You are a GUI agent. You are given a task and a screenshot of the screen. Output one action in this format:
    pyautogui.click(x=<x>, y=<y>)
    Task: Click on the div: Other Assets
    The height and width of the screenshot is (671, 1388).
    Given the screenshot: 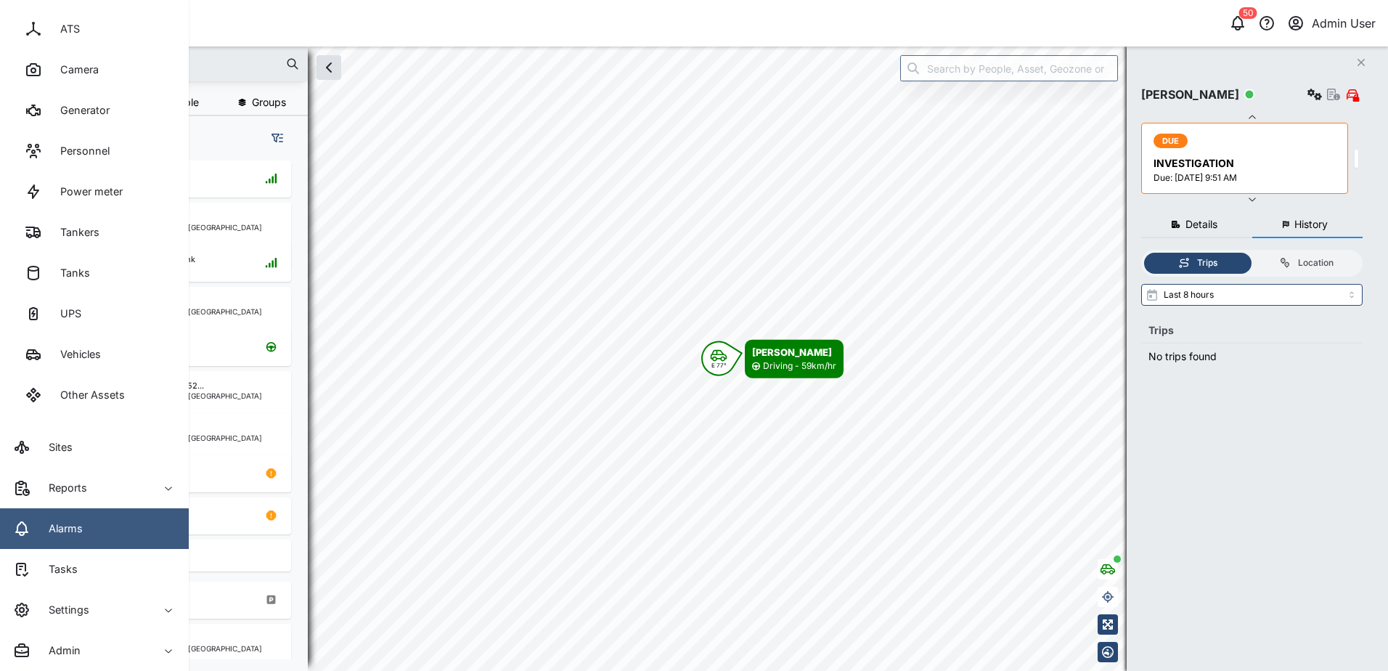 What is the action you would take?
    pyautogui.click(x=87, y=395)
    